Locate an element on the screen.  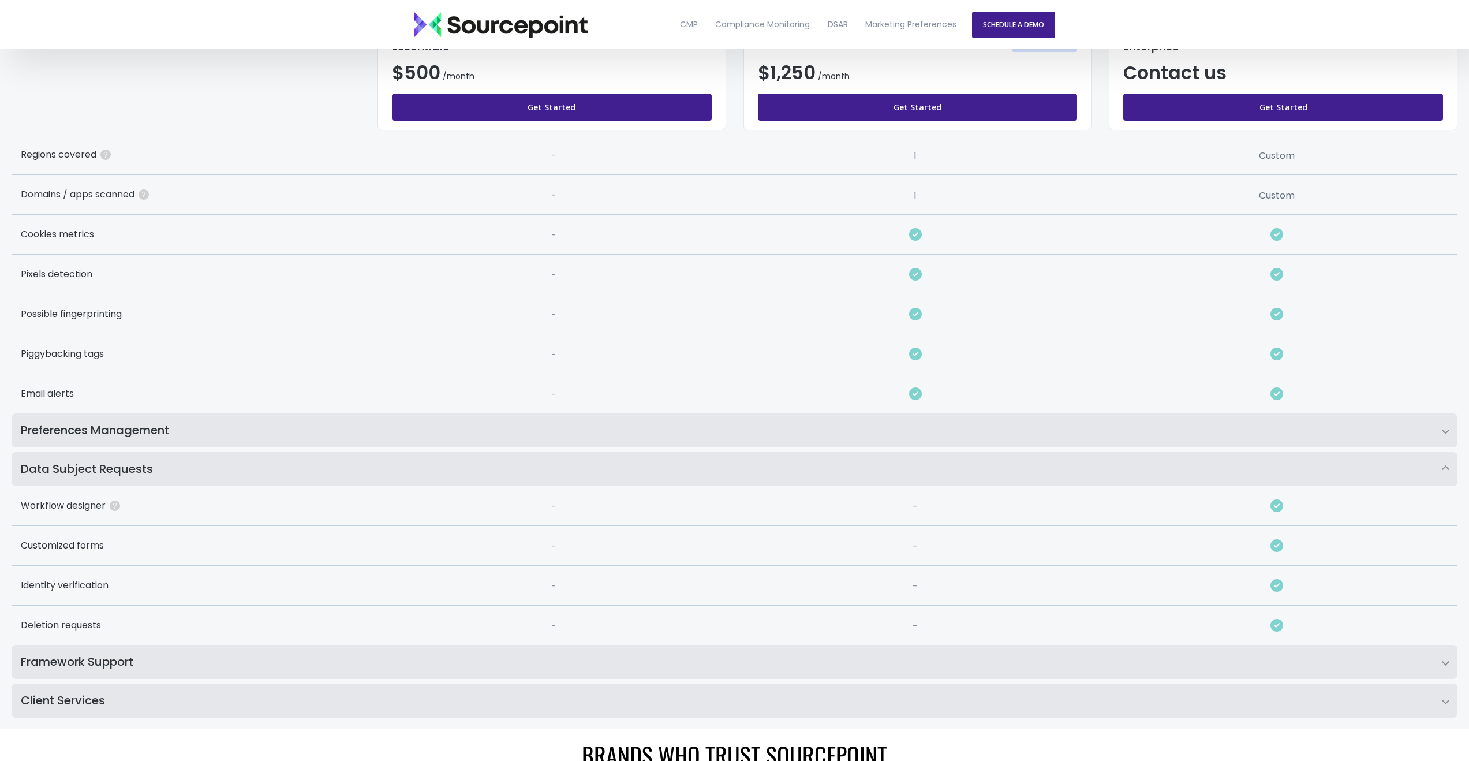
h2: Client Services is located at coordinates (734, 700).